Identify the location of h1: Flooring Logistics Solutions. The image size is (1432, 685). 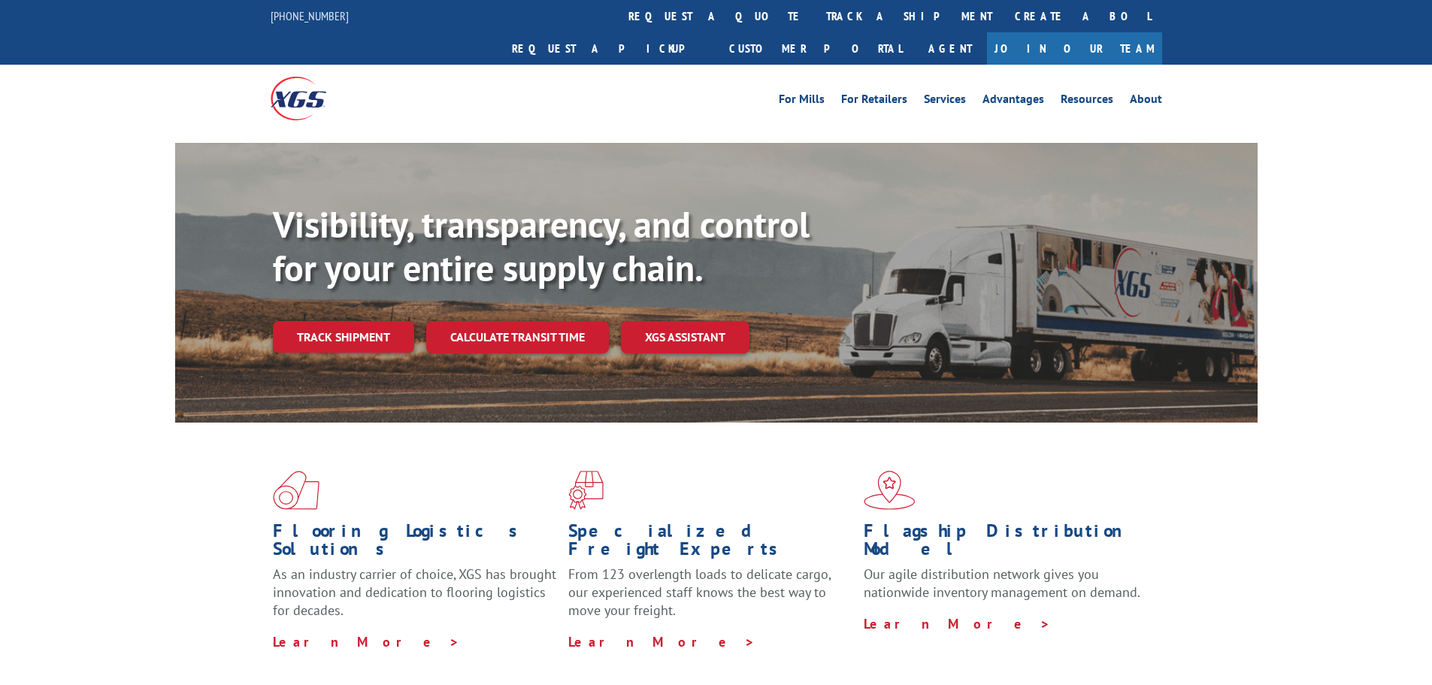
(415, 544).